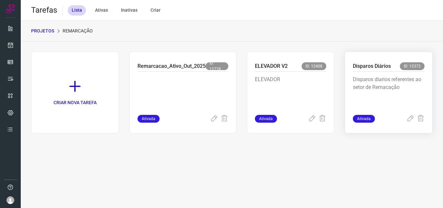 This screenshot has height=208, width=443. Describe the element at coordinates (155, 10) in the screenshot. I see `div: Criar` at that location.